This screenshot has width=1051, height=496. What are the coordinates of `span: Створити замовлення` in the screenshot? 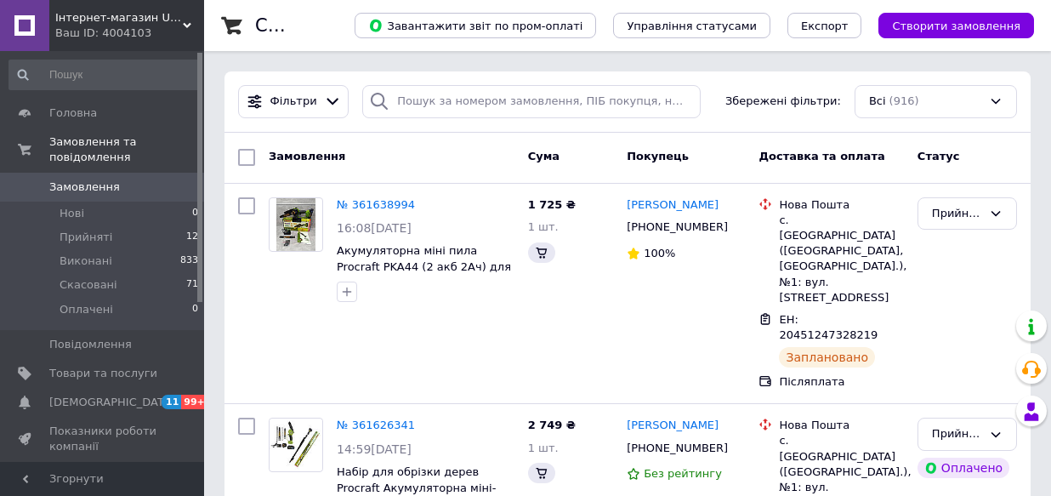 It's located at (956, 26).